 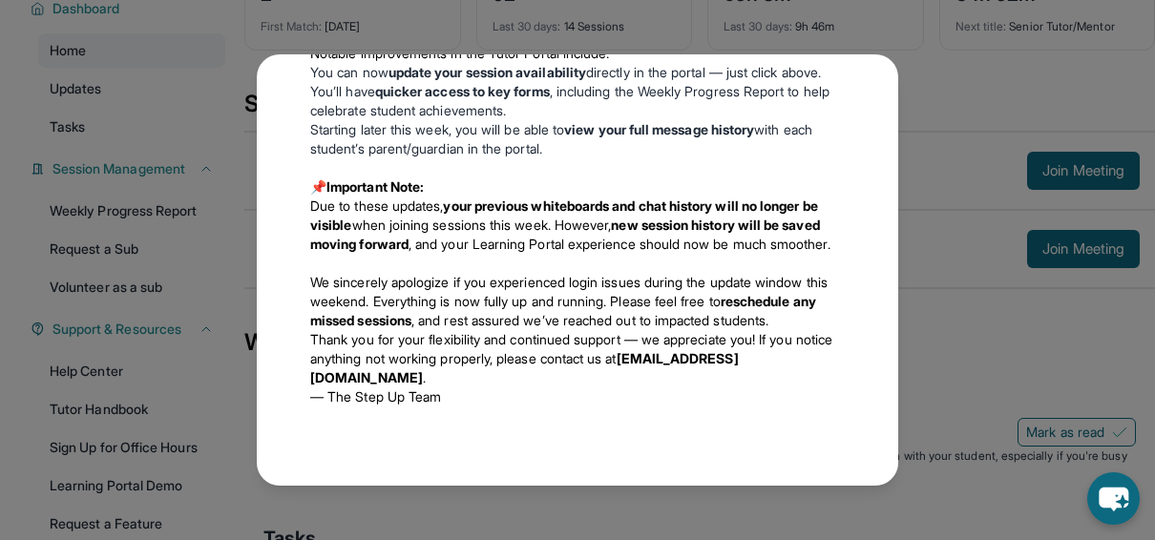 What do you see at coordinates (571, 349) in the screenshot?
I see `span: Thank you for your flexibility and continued support — we appreciate you! If you notice anything ...` at bounding box center [571, 349].